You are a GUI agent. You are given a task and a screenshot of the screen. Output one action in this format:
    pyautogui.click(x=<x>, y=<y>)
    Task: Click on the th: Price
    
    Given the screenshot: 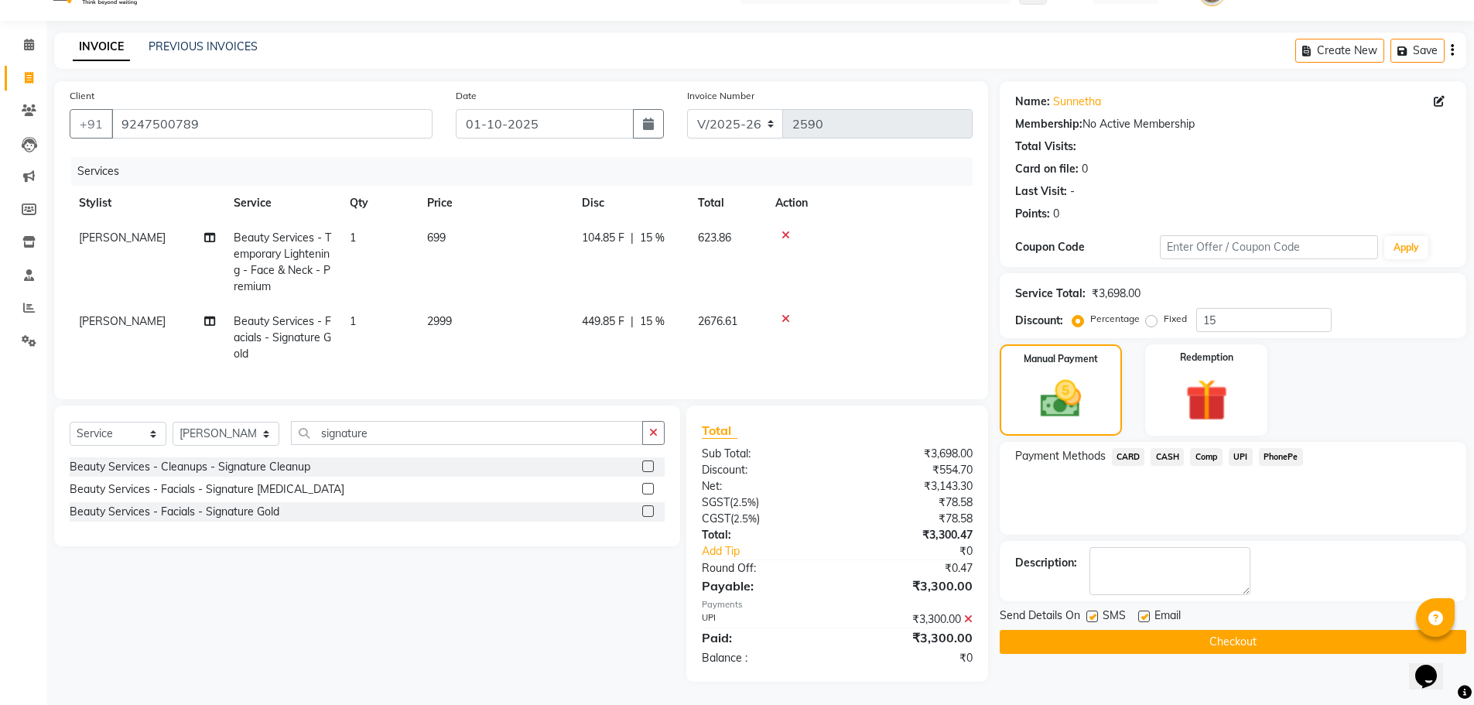 What is the action you would take?
    pyautogui.click(x=495, y=203)
    